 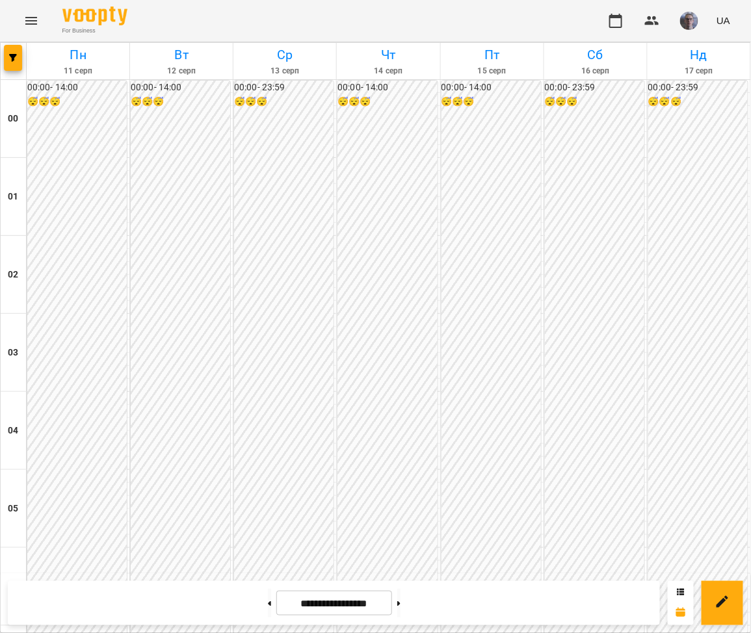 I want to click on h6: Ср, so click(x=285, y=55).